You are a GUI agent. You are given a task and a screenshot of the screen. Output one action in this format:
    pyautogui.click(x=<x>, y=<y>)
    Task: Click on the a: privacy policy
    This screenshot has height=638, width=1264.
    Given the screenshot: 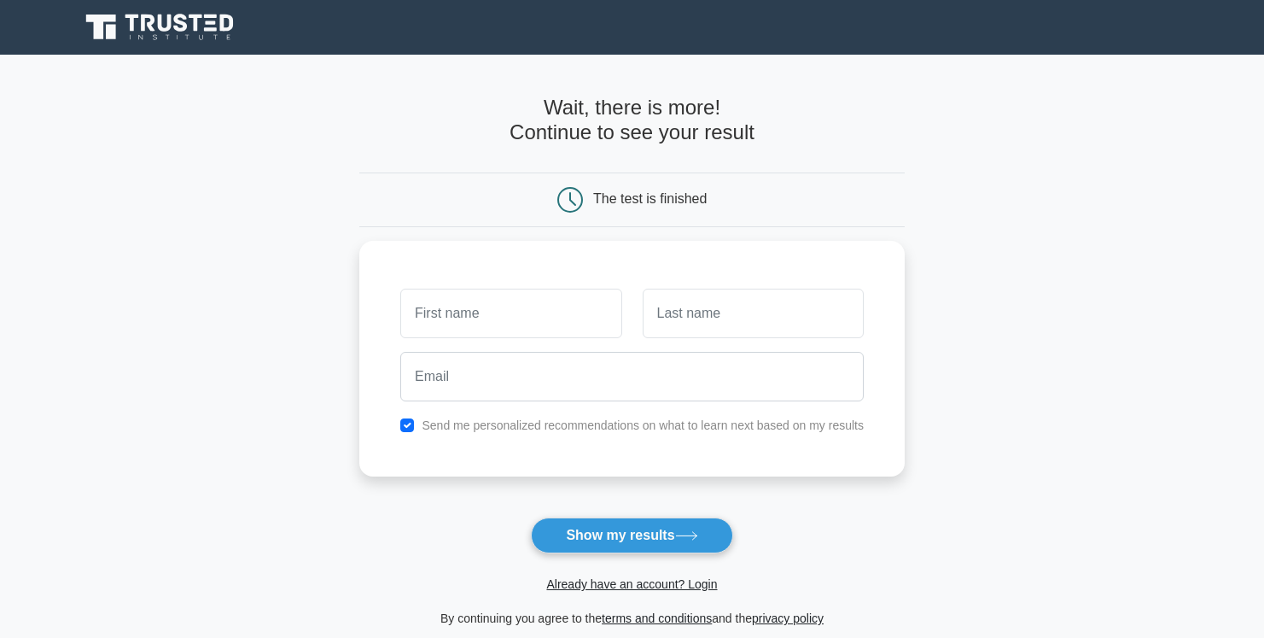 What is the action you would take?
    pyautogui.click(x=788, y=618)
    